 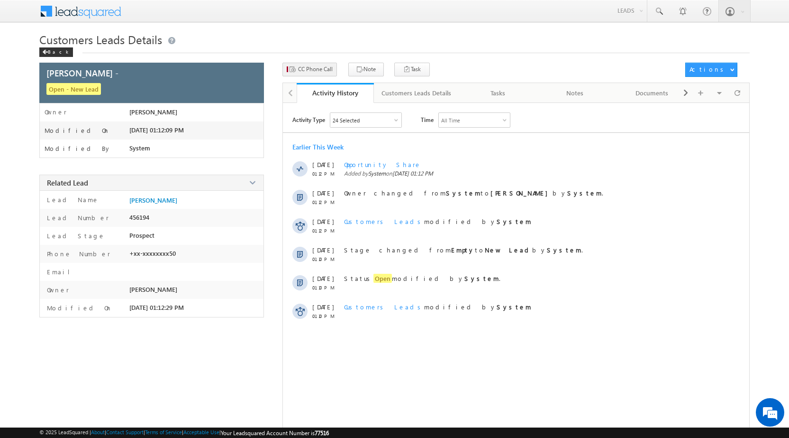 I want to click on span: Stage changed from to by ., so click(x=464, y=249).